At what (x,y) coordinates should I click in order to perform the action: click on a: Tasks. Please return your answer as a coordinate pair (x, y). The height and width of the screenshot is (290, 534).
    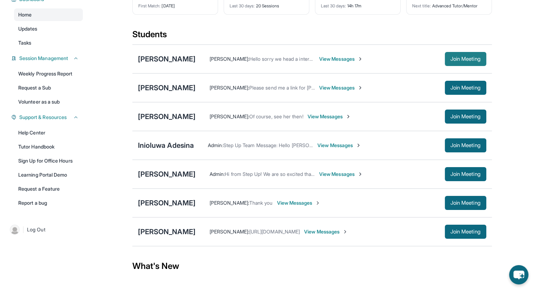
    Looking at the image, I should click on (48, 43).